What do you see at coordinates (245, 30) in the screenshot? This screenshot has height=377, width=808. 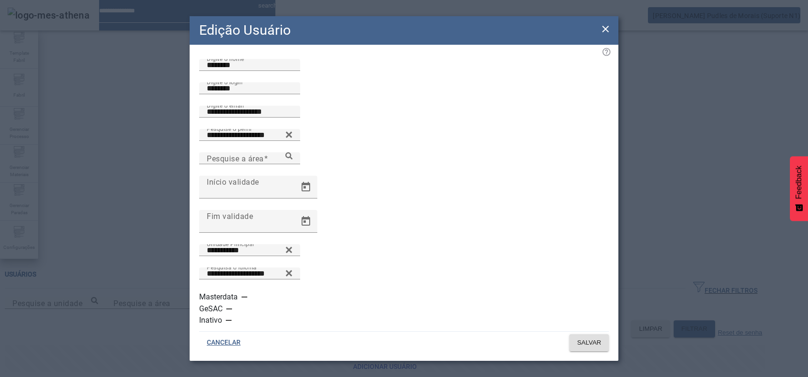 I see `h2: Edição Usuário` at bounding box center [245, 30].